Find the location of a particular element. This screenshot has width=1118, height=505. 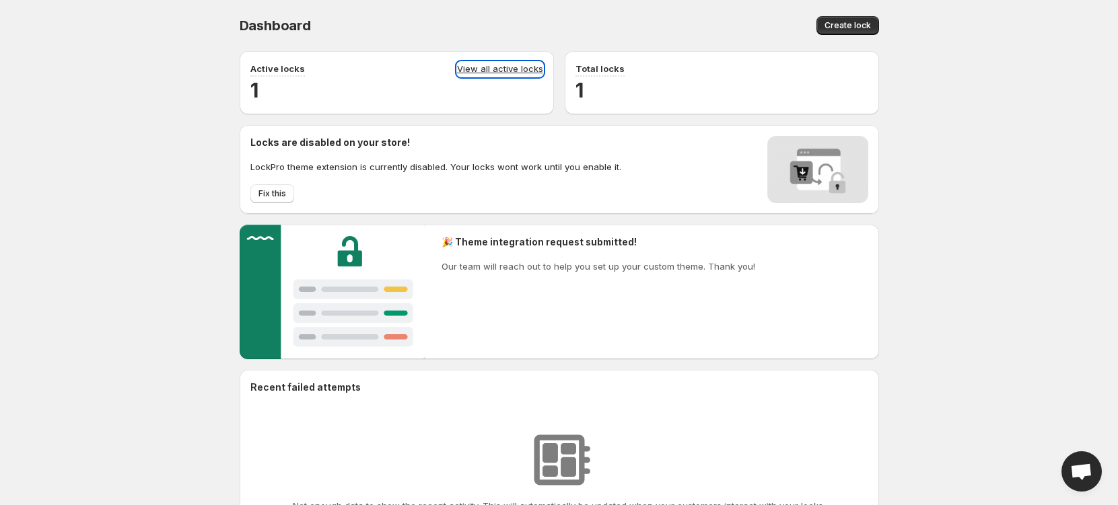

img: No resources found is located at coordinates (559, 460).